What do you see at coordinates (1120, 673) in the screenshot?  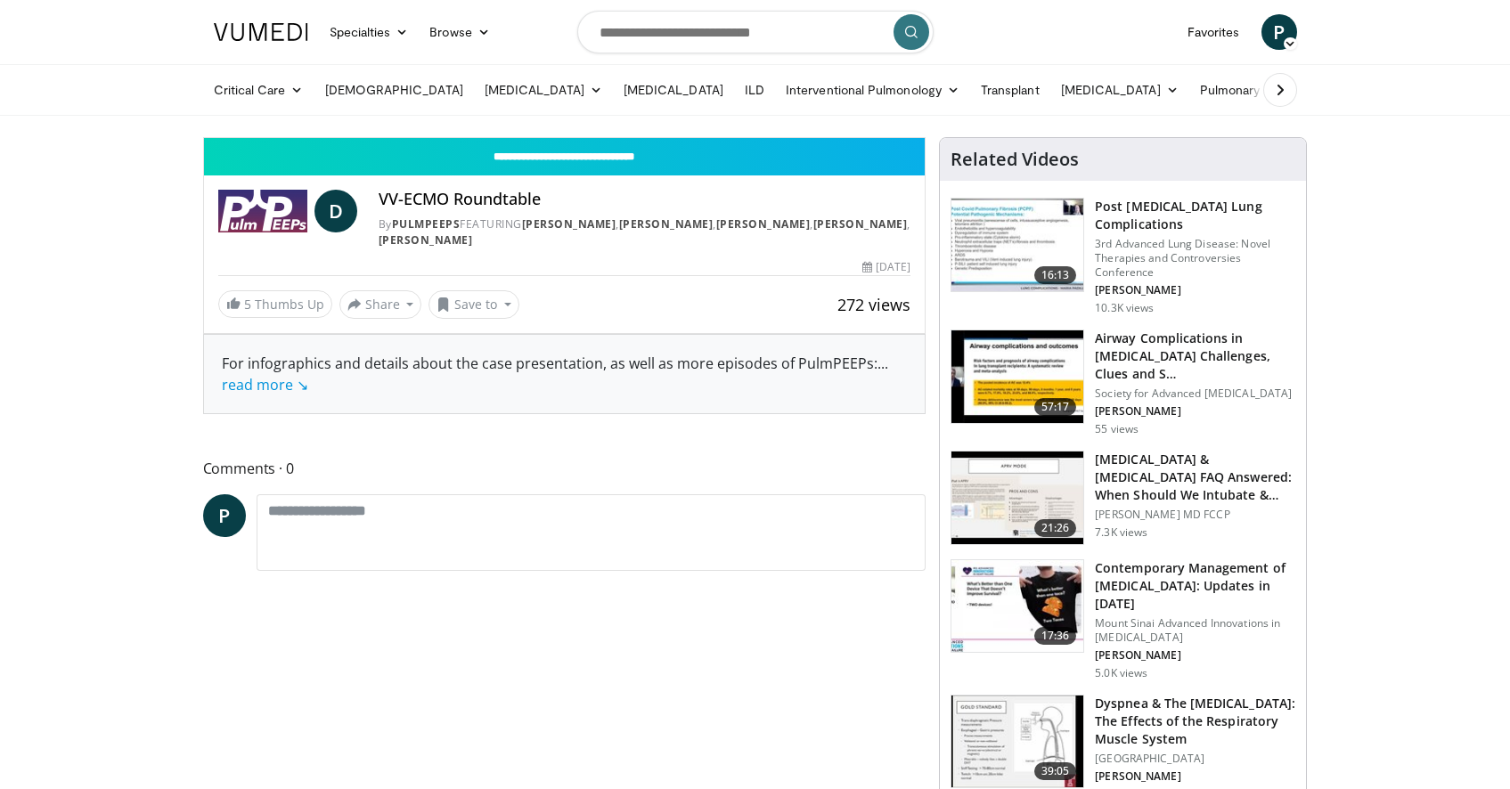 I see `p: 5.0K views` at bounding box center [1120, 673].